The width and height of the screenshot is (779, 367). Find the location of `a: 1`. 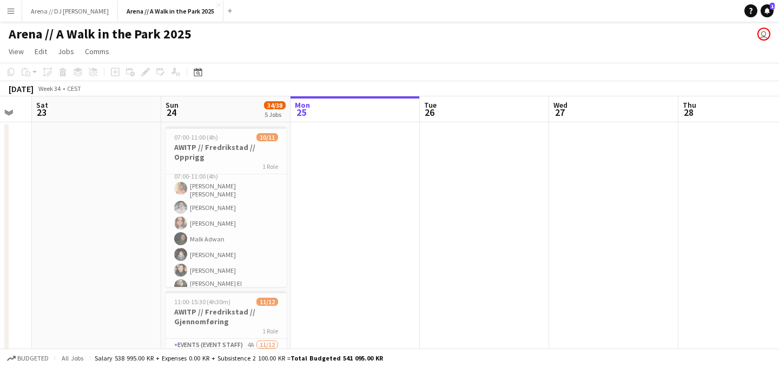

a: 1 is located at coordinates (768, 11).